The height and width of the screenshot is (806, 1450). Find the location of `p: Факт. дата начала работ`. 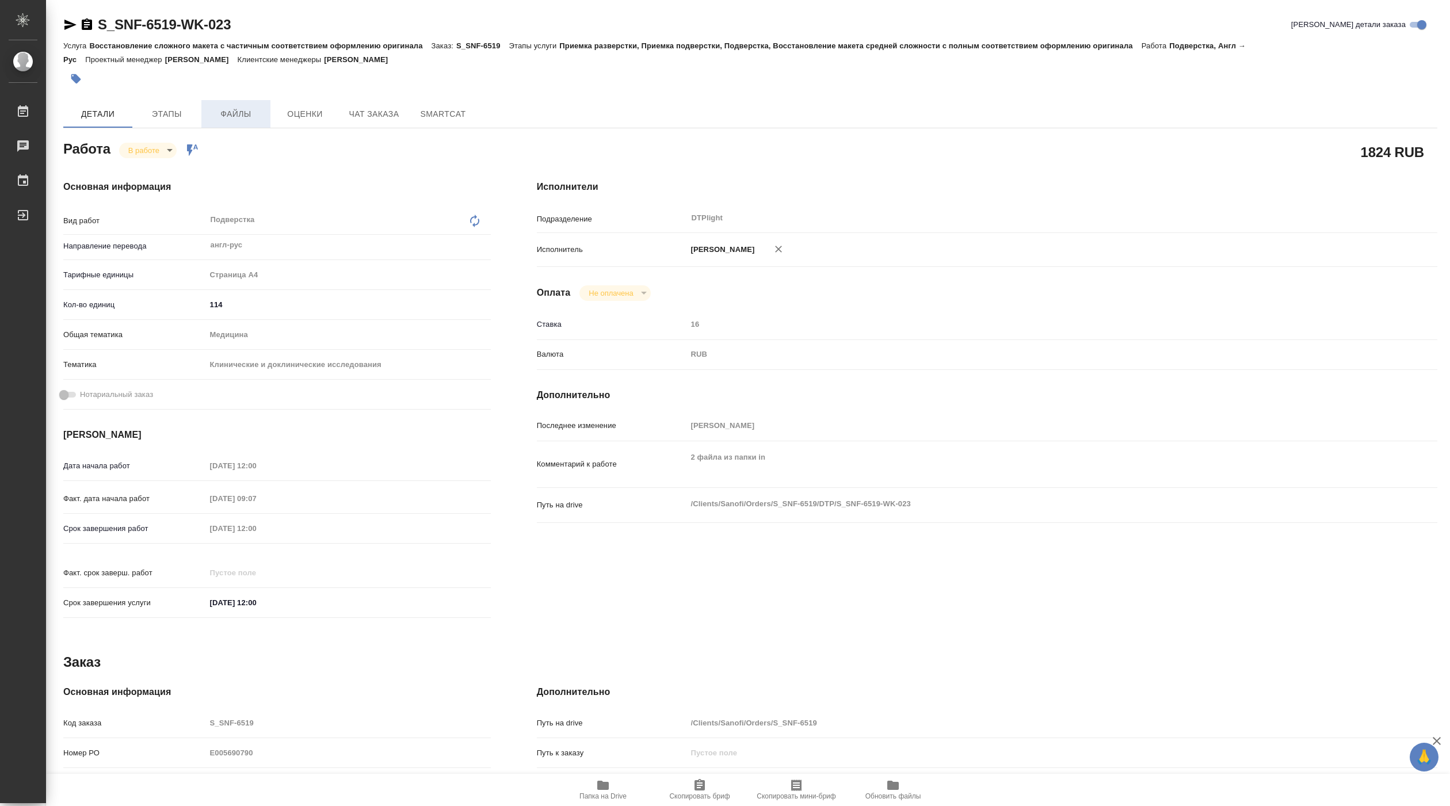

p: Факт. дата начала работ is located at coordinates (135, 499).